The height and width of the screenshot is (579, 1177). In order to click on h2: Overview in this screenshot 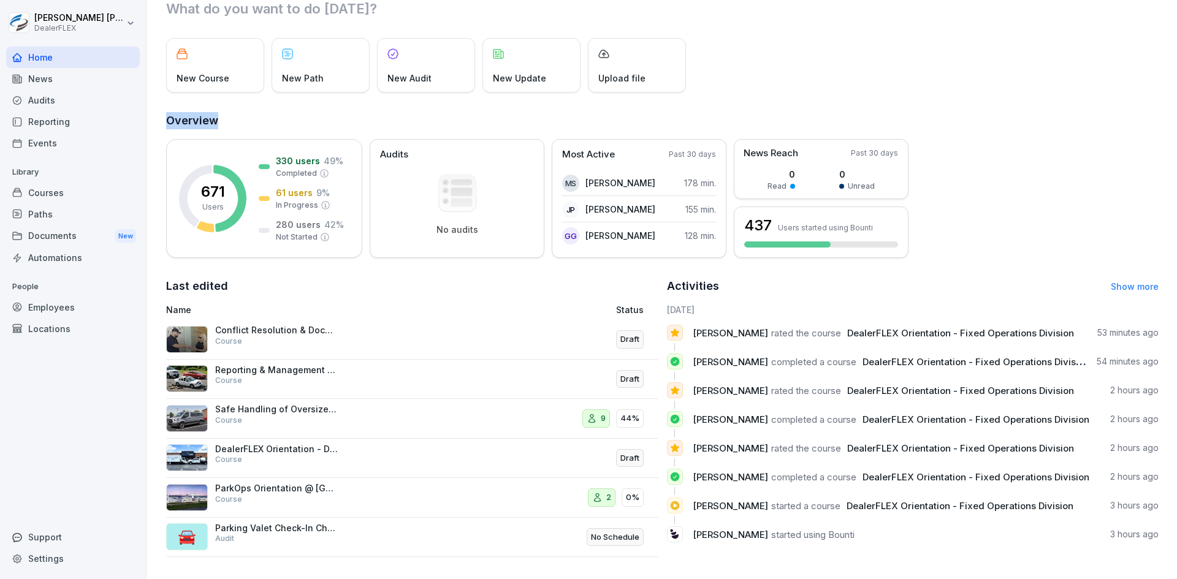, I will do `click(662, 121)`.